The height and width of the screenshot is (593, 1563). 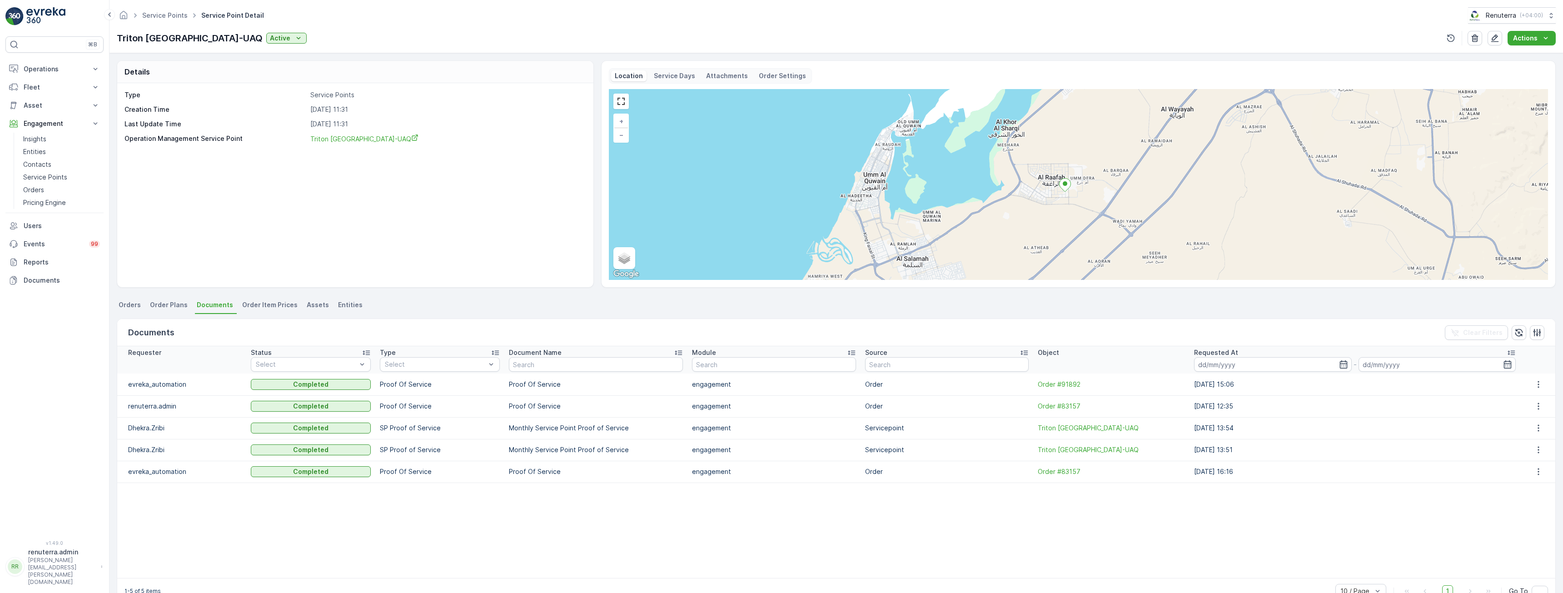 I want to click on td: evreka_automation, so click(x=182, y=472).